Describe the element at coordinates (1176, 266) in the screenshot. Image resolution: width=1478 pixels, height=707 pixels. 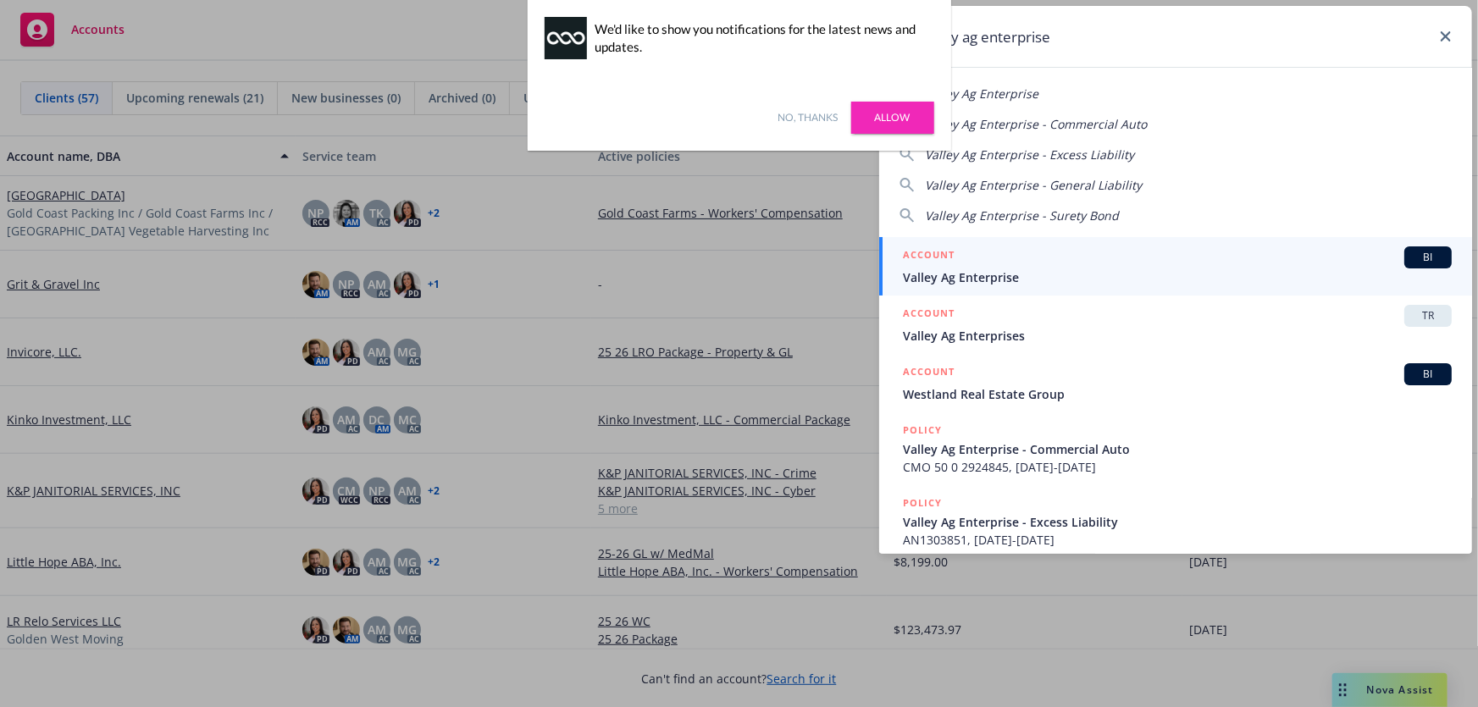
I see `a: ACCOUNTBIValley Ag Enterprise` at that location.